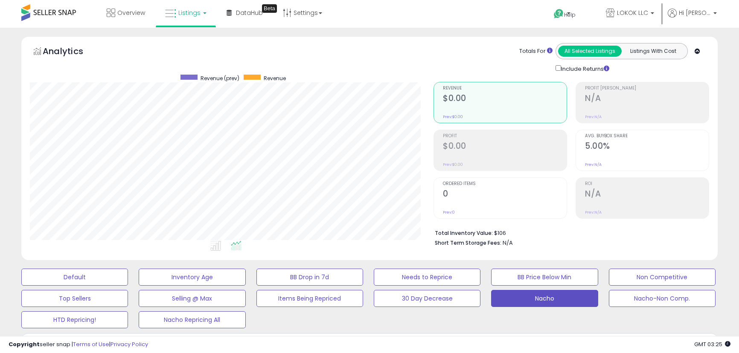  I want to click on button: All Selected Listings, so click(590, 51).